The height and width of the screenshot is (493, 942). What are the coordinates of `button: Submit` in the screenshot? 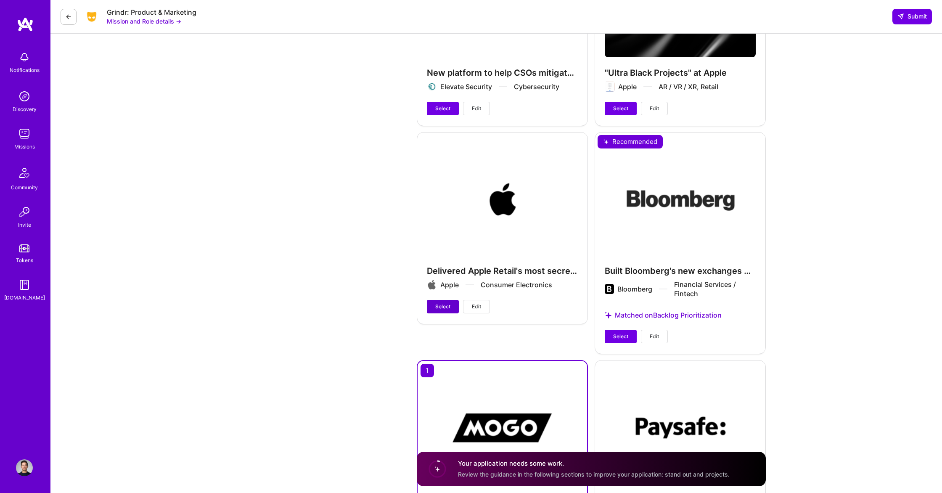 It's located at (912, 16).